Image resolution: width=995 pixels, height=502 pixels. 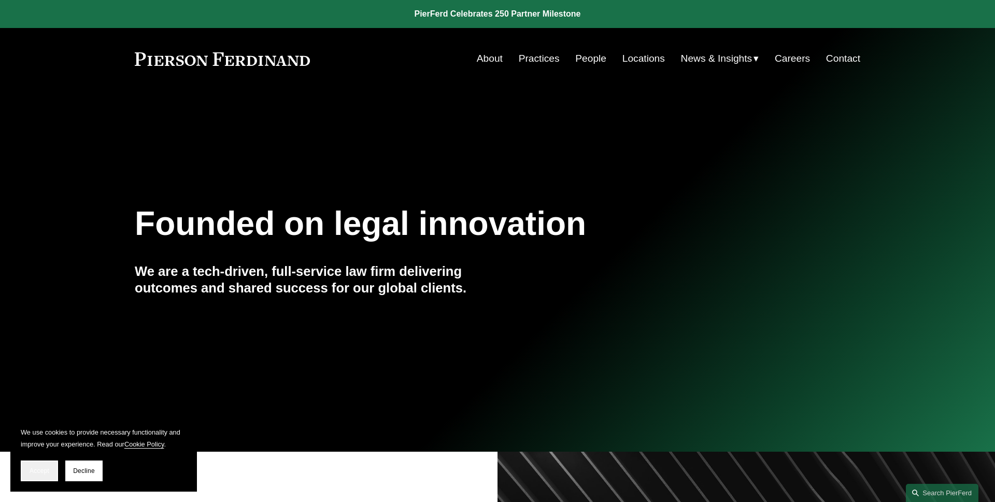 I want to click on h4: We are a tech-driven, full-service law firm delivering outcomes and shared success for our global..., so click(x=316, y=279).